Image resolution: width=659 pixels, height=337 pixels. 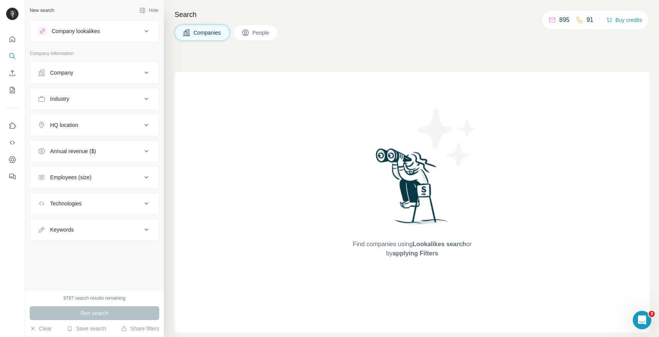 I want to click on button: Clear, so click(x=40, y=329).